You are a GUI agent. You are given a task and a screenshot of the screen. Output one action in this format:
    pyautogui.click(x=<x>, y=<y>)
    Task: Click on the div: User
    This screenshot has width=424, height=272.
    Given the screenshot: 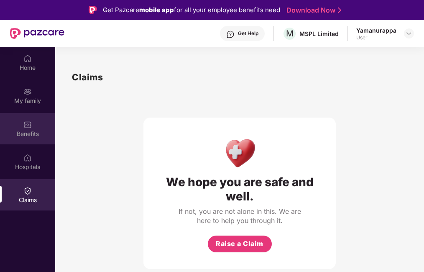 What is the action you would take?
    pyautogui.click(x=377, y=38)
    